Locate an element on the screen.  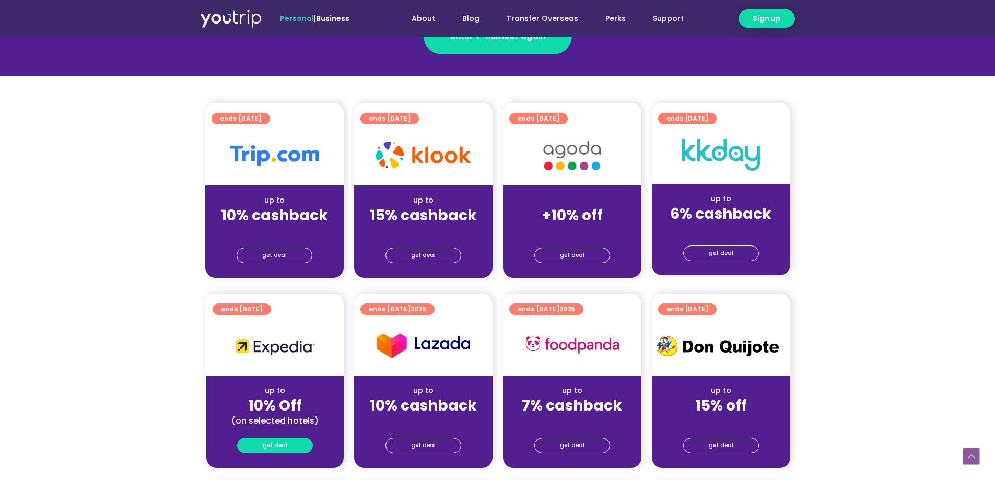
strong: +10% off is located at coordinates (572, 215).